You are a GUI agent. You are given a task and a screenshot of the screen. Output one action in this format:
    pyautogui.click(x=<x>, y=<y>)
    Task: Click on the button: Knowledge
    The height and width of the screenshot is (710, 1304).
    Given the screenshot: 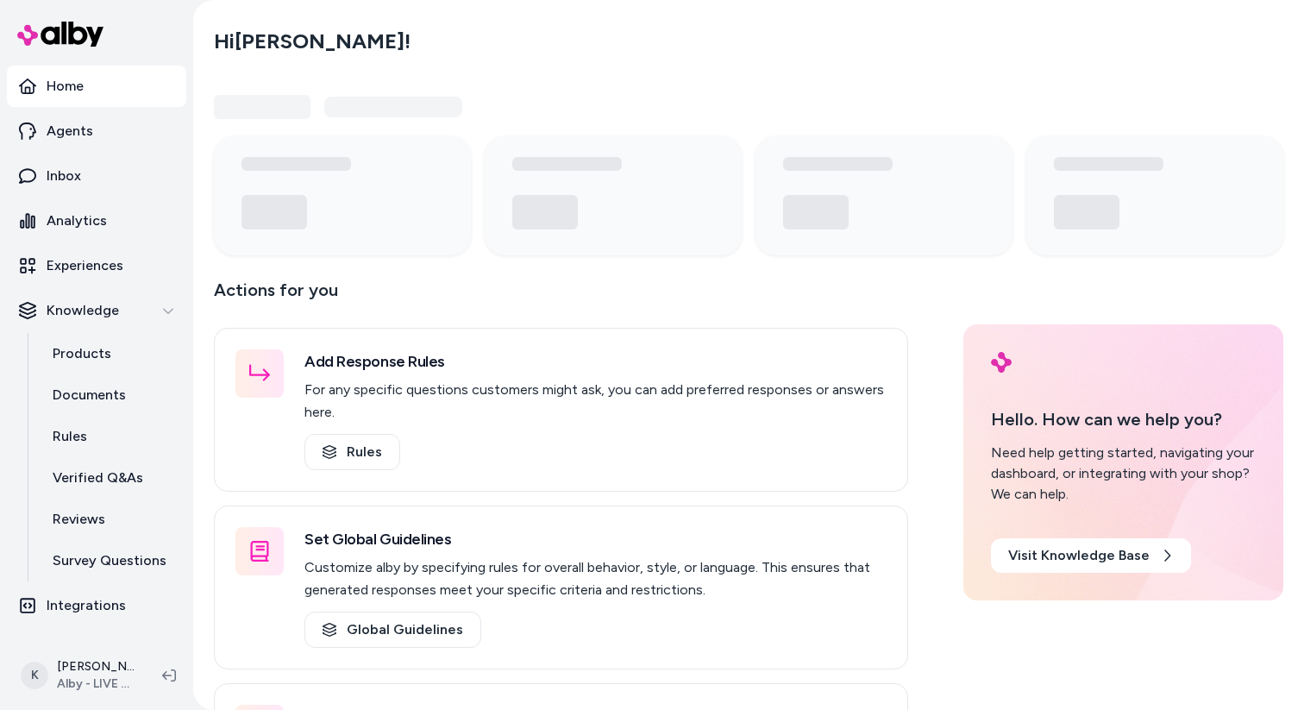 What is the action you would take?
    pyautogui.click(x=97, y=311)
    